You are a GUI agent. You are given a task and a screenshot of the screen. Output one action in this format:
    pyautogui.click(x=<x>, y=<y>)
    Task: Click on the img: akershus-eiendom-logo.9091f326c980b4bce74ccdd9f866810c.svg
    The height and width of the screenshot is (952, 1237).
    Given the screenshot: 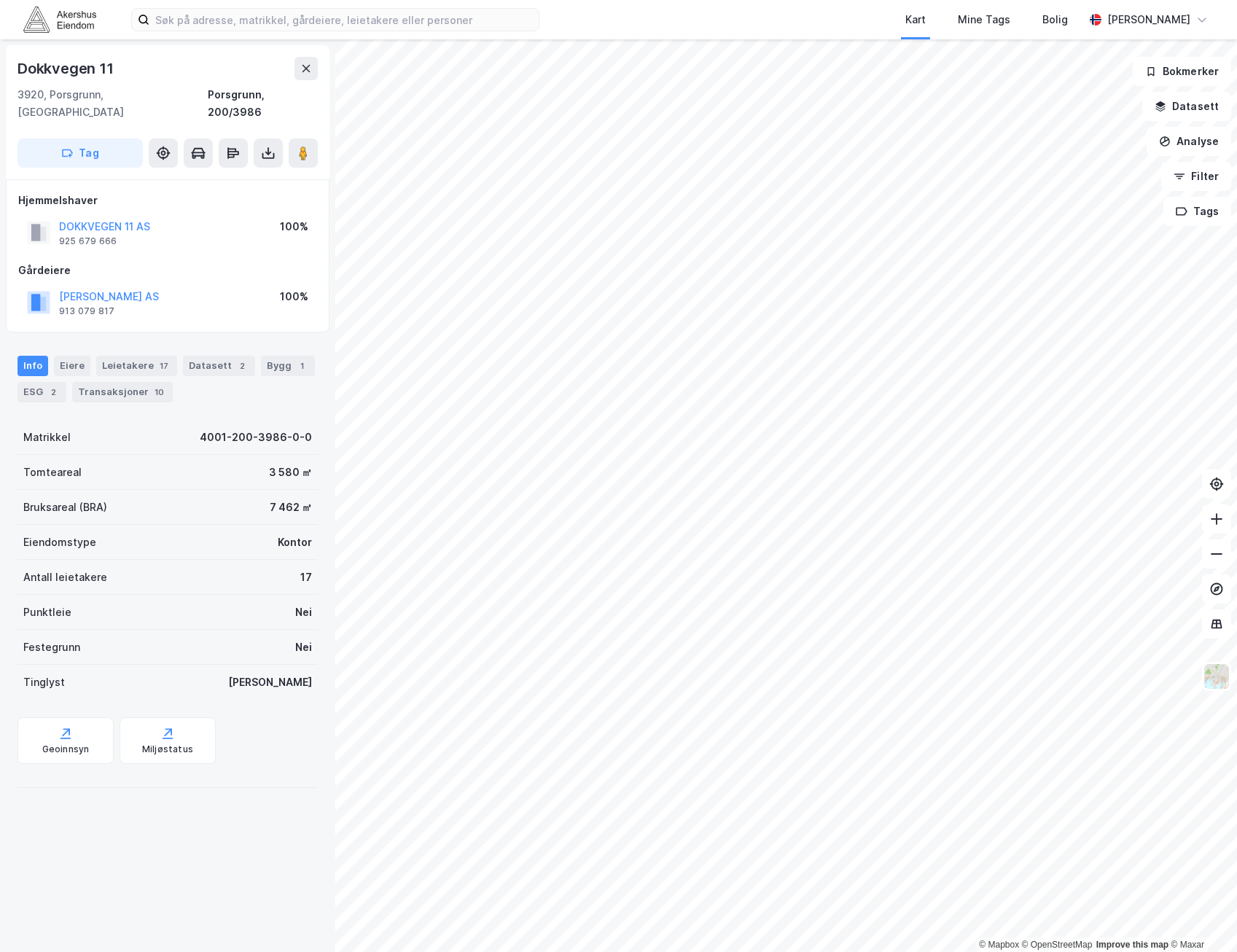 What is the action you would take?
    pyautogui.click(x=60, y=19)
    